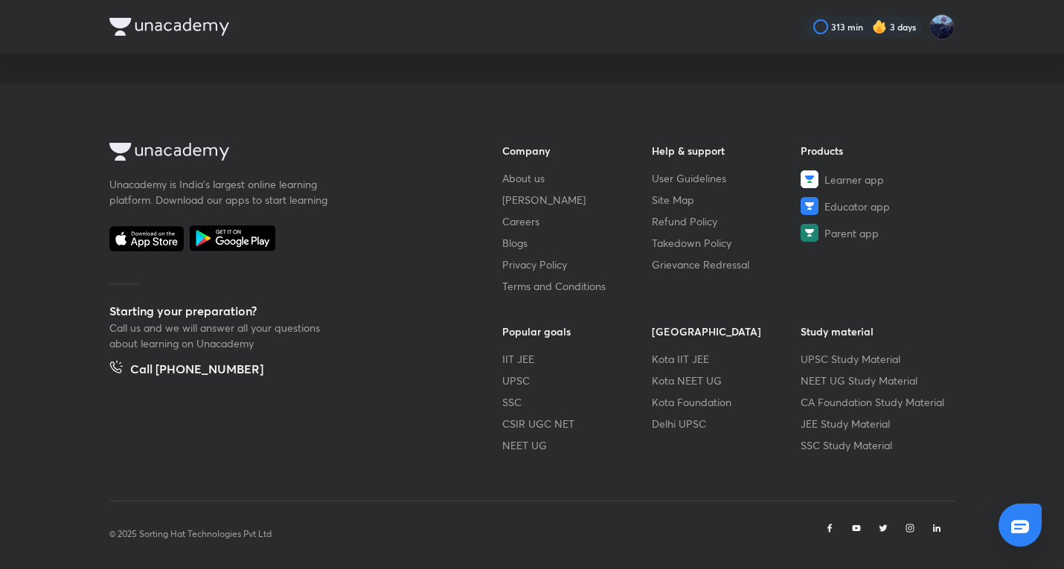 This screenshot has width=1064, height=569. I want to click on img: Kushagra Singh, so click(942, 27).